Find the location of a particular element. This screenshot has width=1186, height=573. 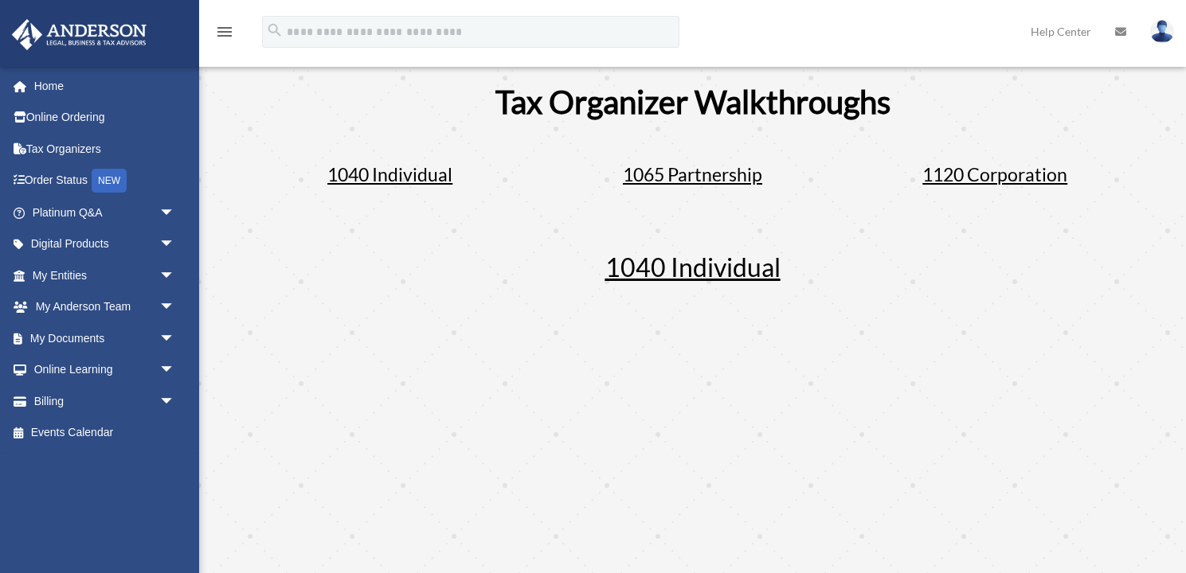

a: Home is located at coordinates (105, 86).